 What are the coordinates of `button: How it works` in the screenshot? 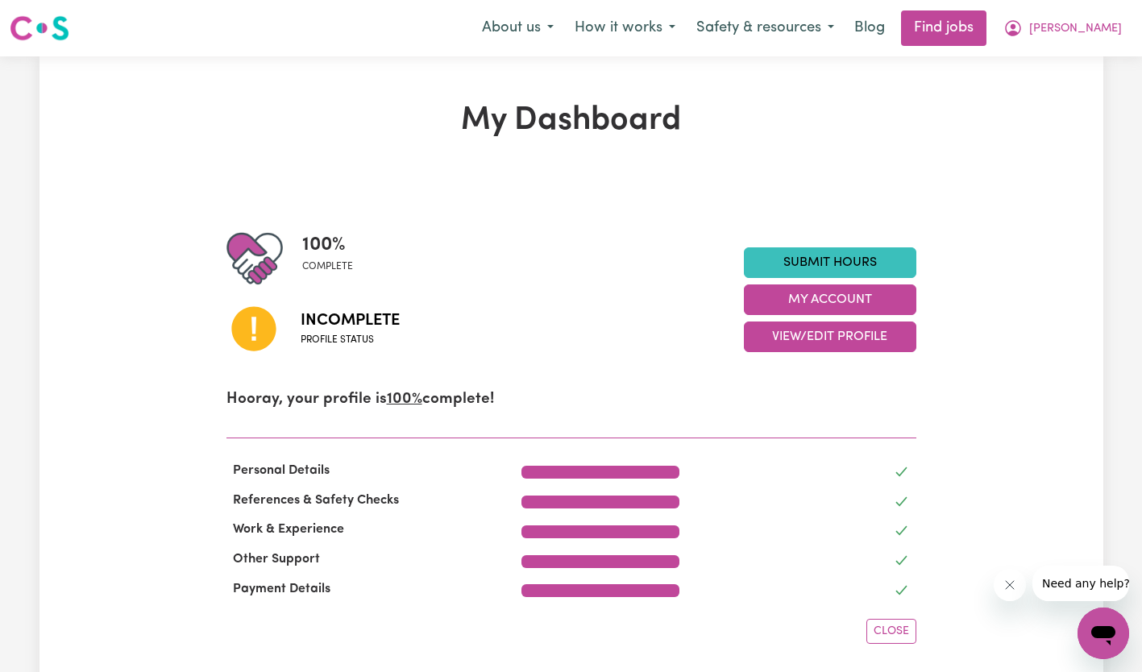 It's located at (625, 28).